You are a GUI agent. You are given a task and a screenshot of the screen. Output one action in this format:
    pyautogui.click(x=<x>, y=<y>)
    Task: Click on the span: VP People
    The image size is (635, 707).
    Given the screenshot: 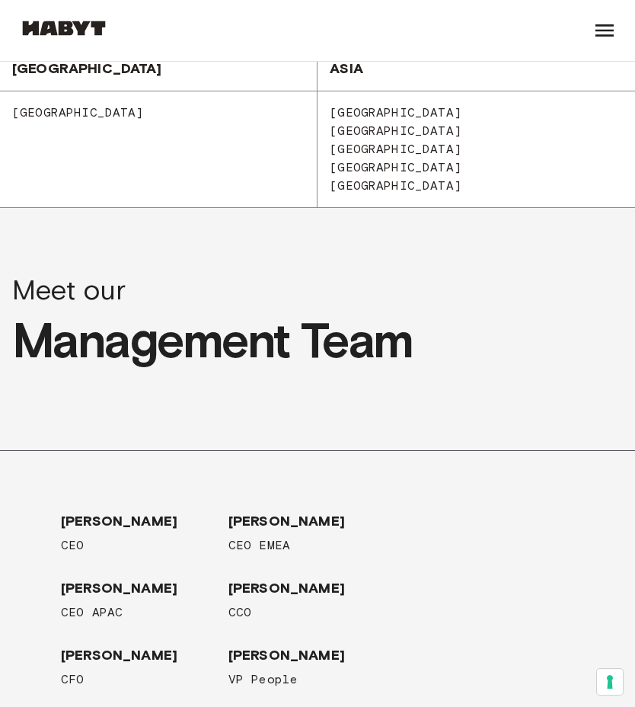 What is the action you would take?
    pyautogui.click(x=306, y=679)
    